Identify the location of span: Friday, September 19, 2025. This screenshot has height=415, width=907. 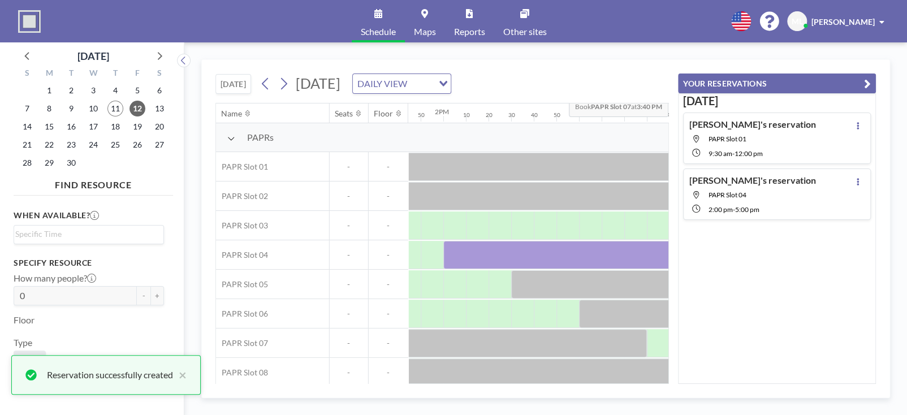
(137, 127).